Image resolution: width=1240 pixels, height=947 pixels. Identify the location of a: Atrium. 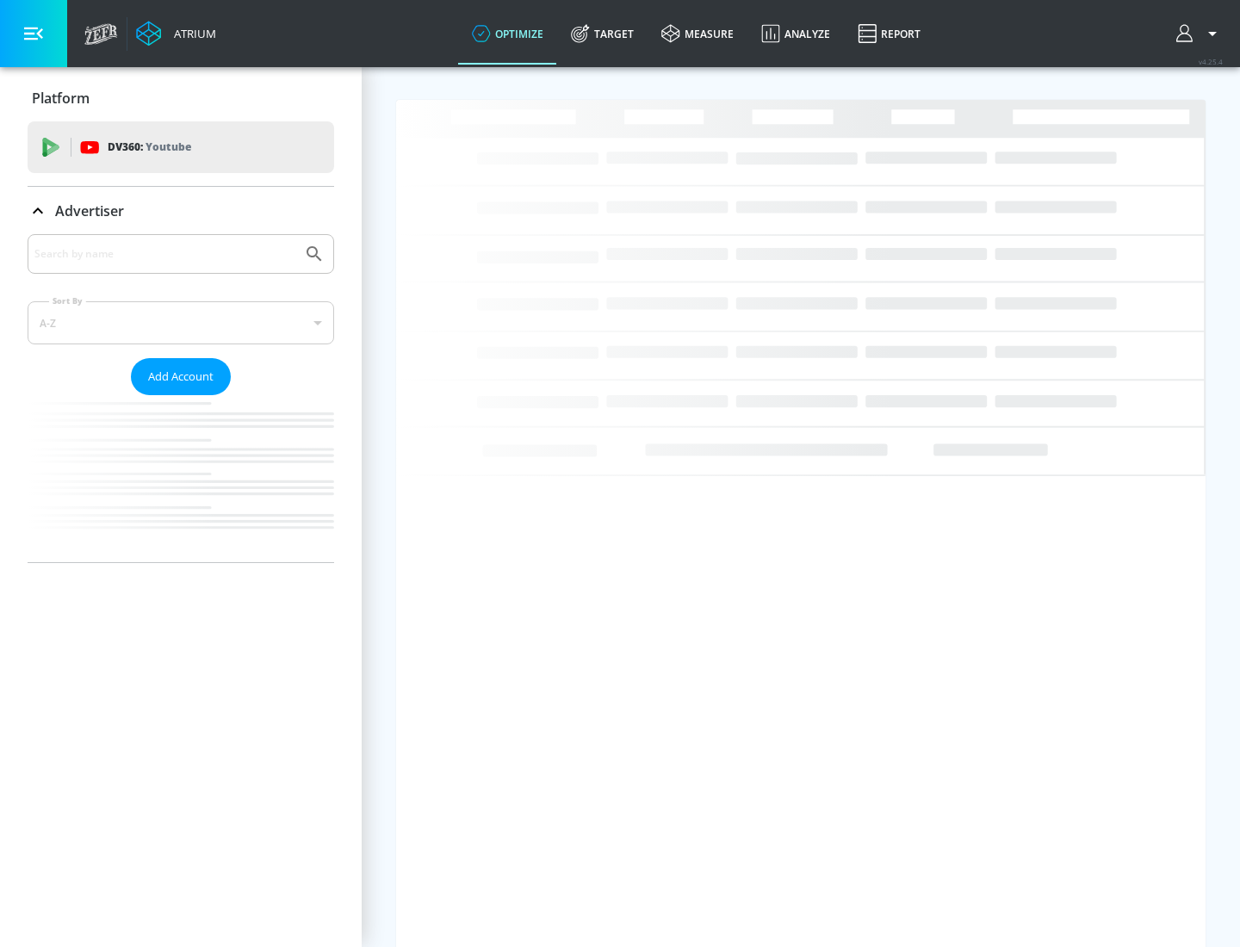
(176, 34).